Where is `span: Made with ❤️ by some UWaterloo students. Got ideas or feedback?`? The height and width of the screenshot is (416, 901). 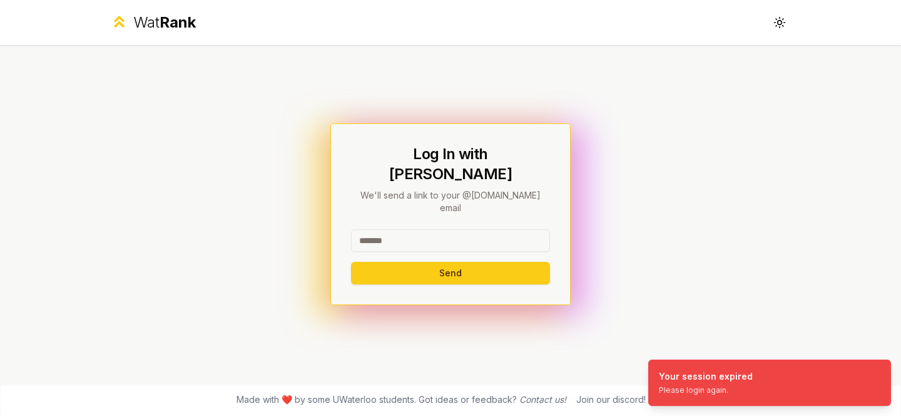
span: Made with ❤️ by some UWaterloo students. Got ideas or feedback? is located at coordinates (401, 399).